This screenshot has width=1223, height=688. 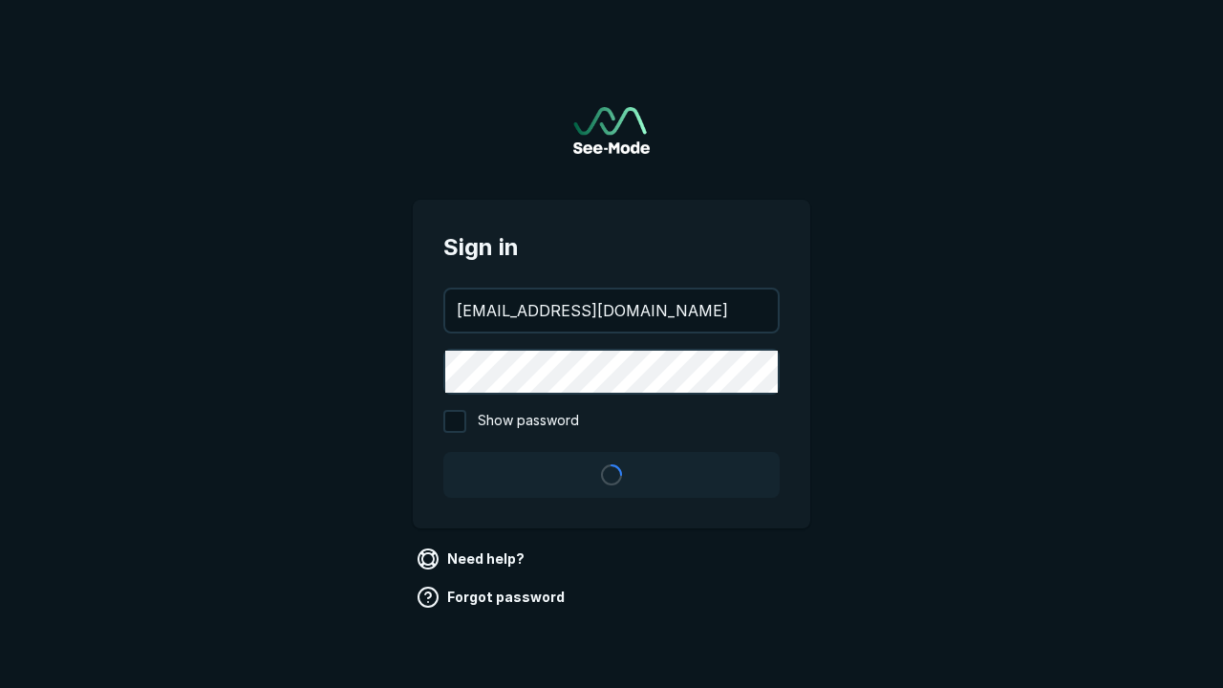 I want to click on span: Show password, so click(x=528, y=421).